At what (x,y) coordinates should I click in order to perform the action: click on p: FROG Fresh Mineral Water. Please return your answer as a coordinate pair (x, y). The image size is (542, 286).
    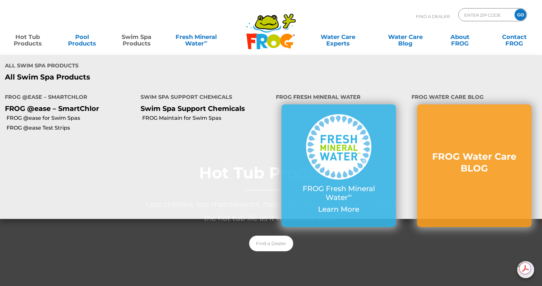
    Looking at the image, I should click on (339, 193).